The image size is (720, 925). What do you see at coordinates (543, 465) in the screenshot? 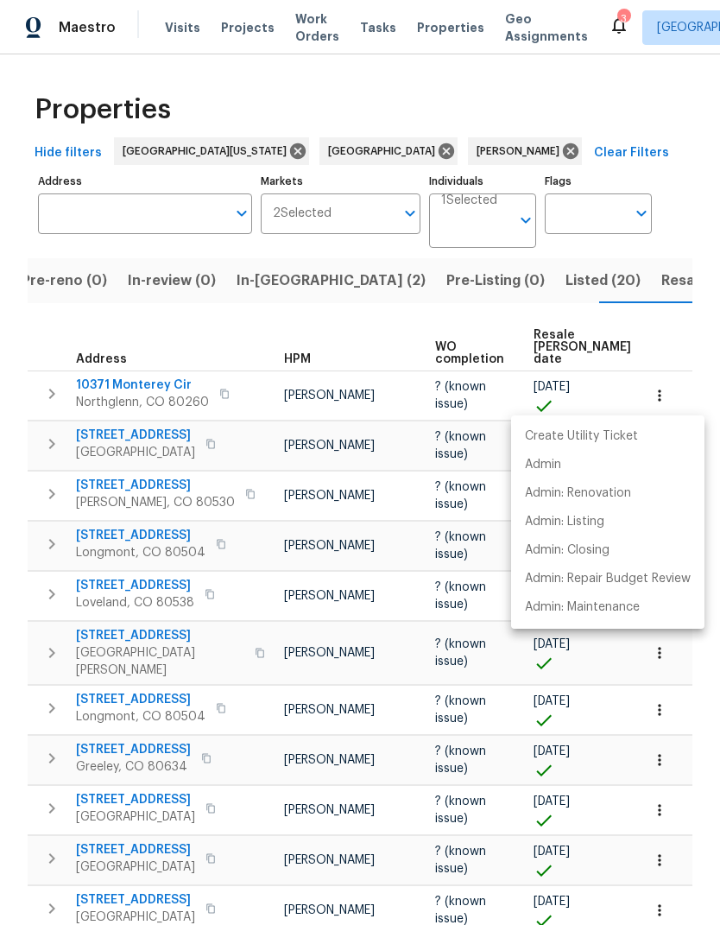
I see `p: Admin` at bounding box center [543, 465].